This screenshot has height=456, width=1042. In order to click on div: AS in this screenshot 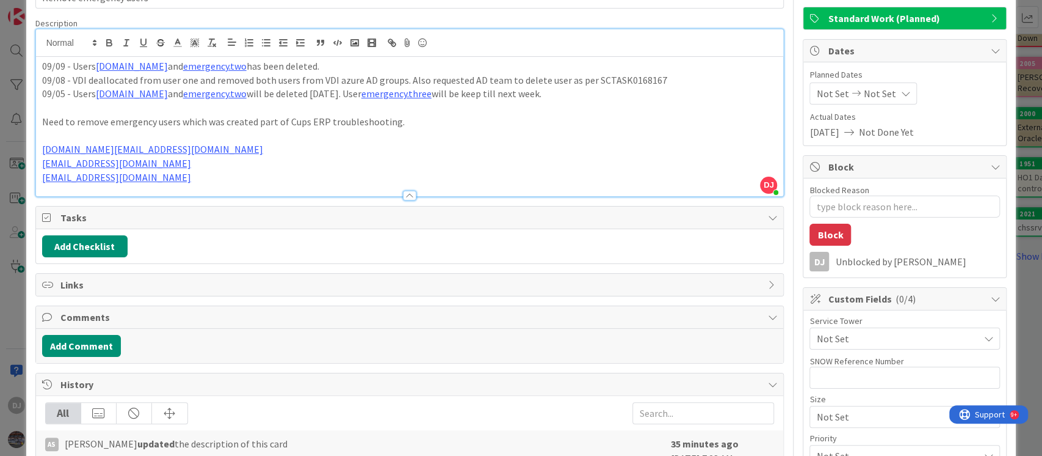, I will do `click(52, 444)`.